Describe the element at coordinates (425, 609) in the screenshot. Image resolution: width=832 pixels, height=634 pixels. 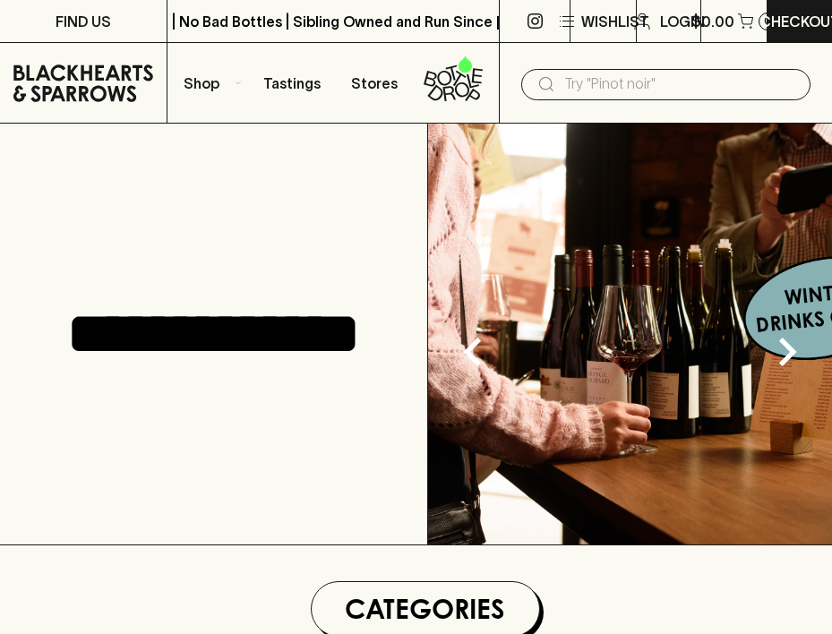
I see `h1: Categories` at that location.